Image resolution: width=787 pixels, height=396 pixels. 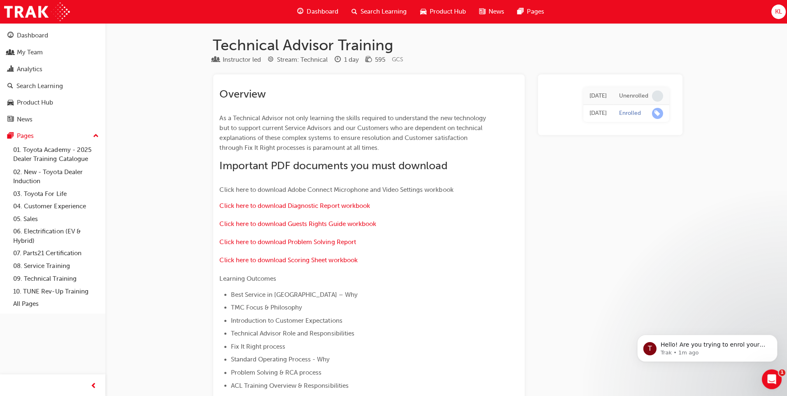 I want to click on div: Analytics, so click(x=30, y=69).